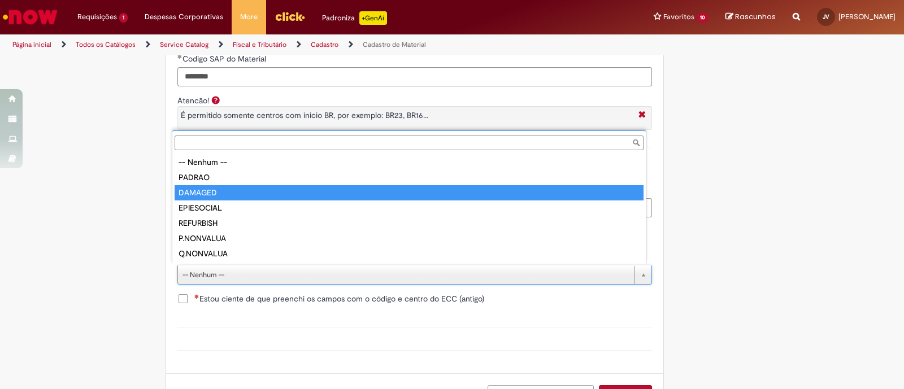 Image resolution: width=904 pixels, height=389 pixels. What do you see at coordinates (409, 177) in the screenshot?
I see `div: PADRAO` at bounding box center [409, 177].